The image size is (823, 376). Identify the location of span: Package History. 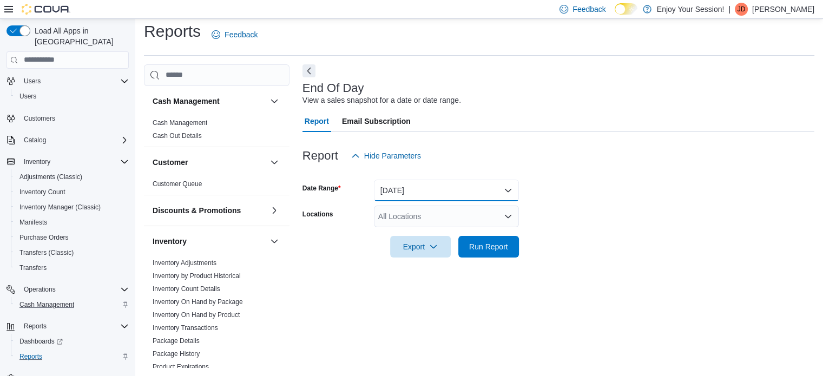
(176, 354).